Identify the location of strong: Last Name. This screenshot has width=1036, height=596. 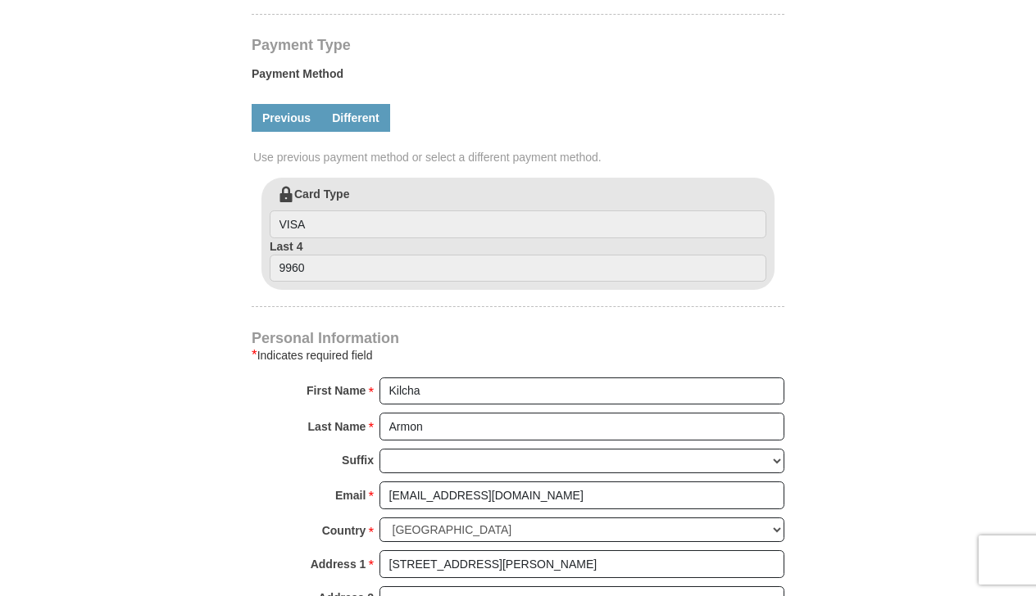
(337, 427).